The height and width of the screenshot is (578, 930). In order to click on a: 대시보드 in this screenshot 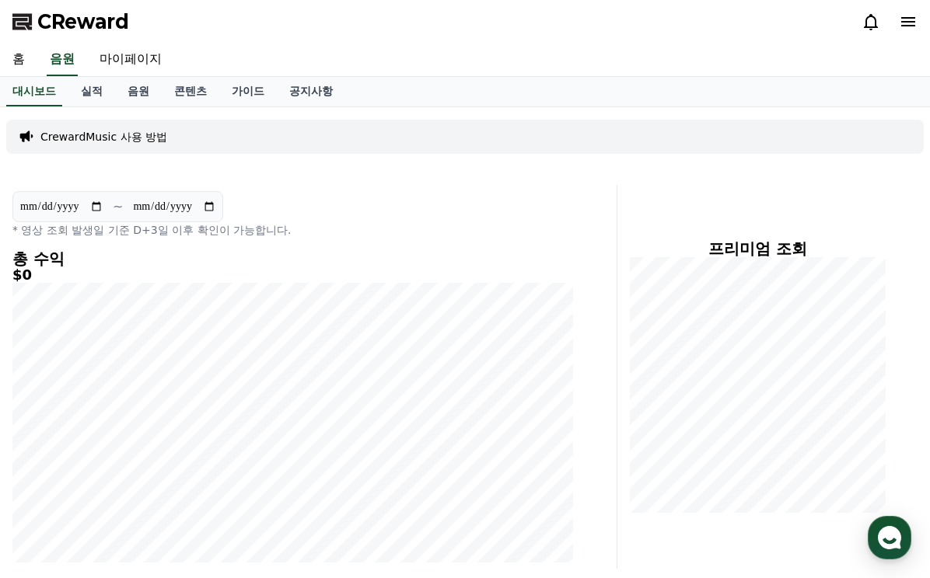, I will do `click(34, 92)`.